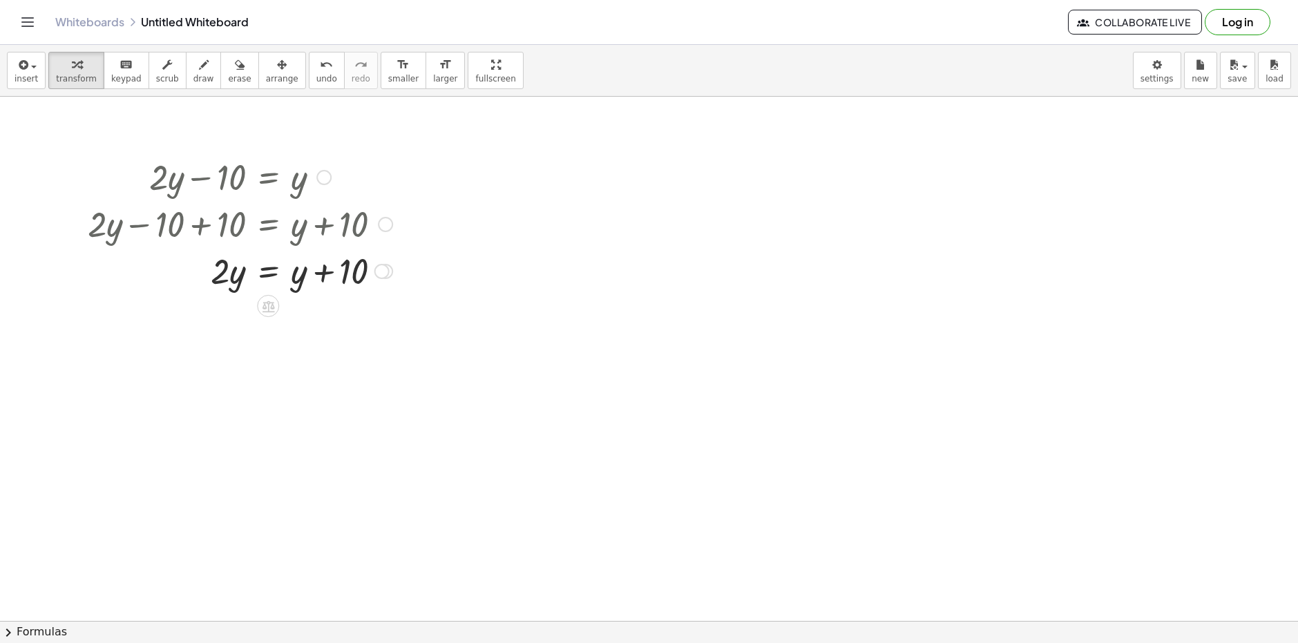  I want to click on button: draw, so click(204, 70).